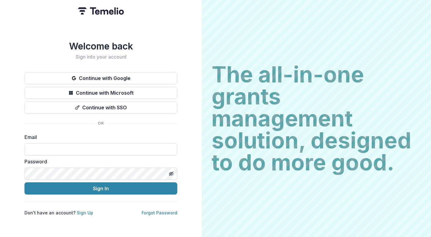 This screenshot has width=431, height=237. Describe the element at coordinates (99, 137) in the screenshot. I see `label: Email` at that location.